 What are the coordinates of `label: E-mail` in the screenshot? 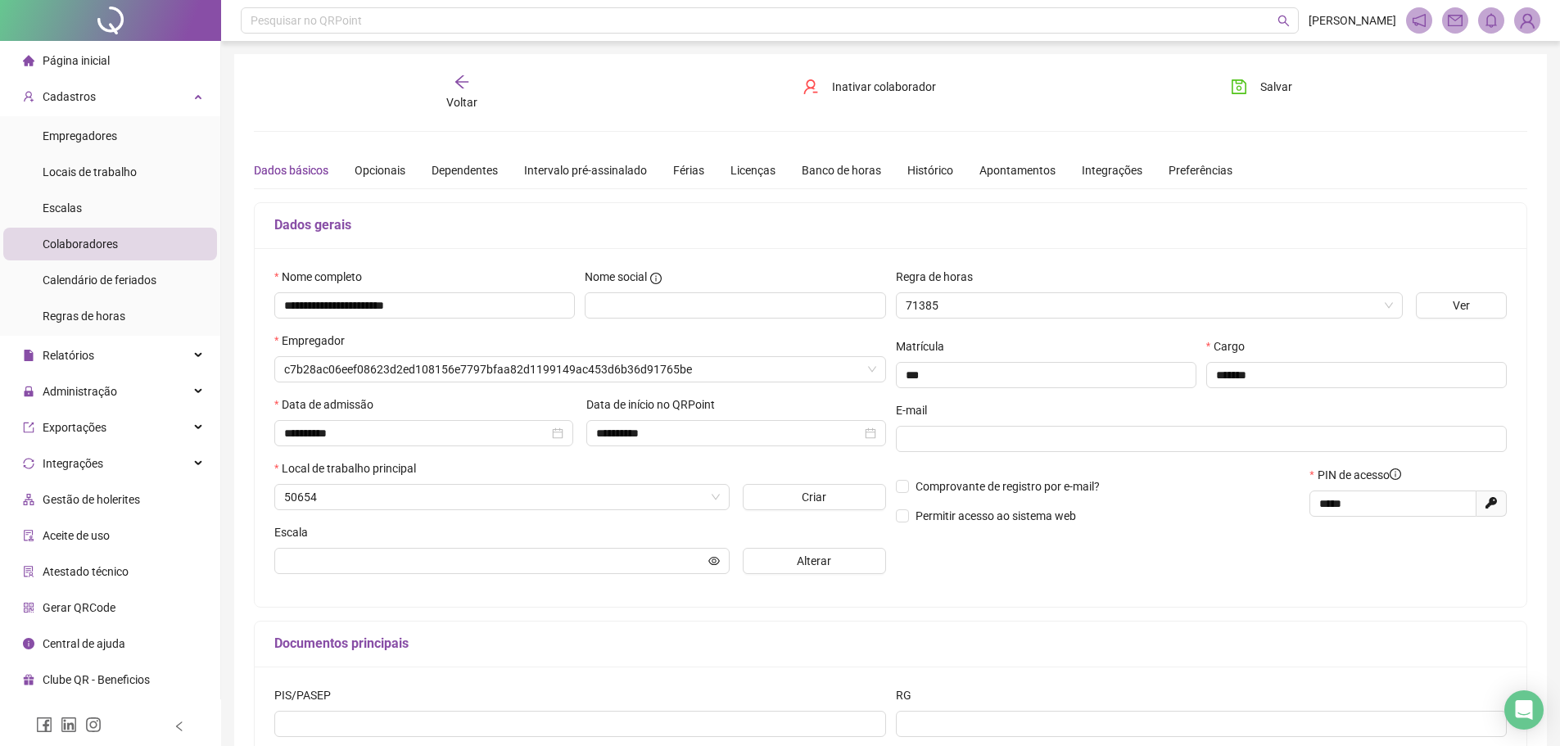 It's located at (916, 410).